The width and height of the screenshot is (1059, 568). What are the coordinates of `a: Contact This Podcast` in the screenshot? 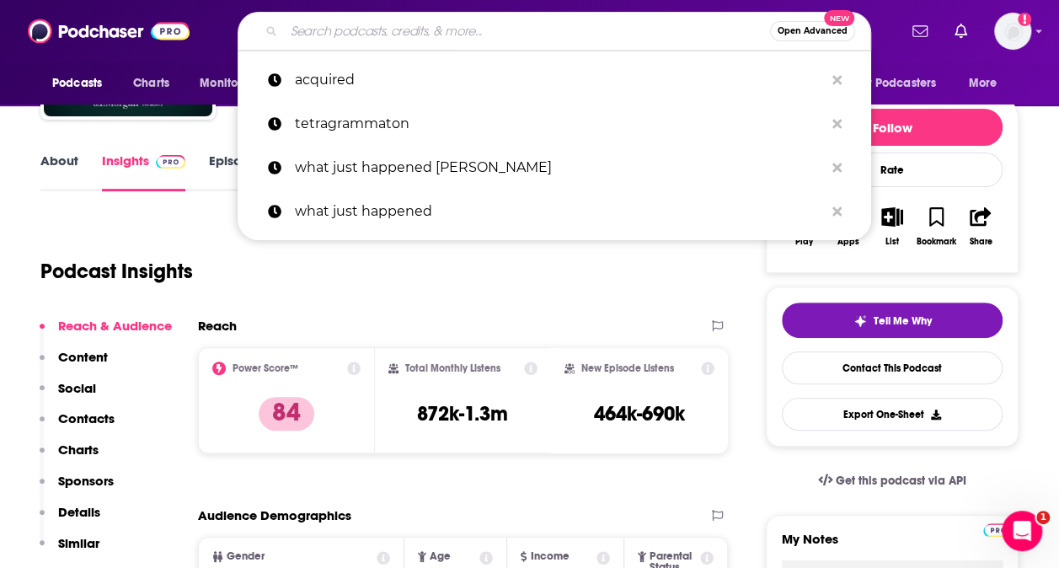 It's located at (892, 367).